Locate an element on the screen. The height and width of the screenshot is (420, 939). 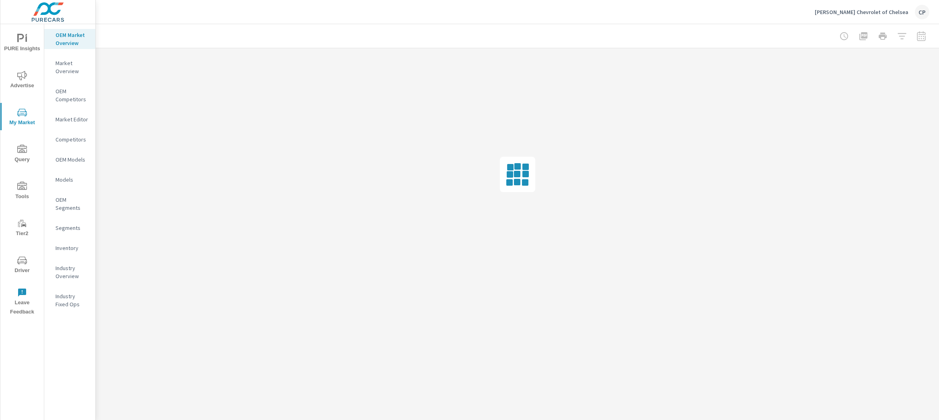
p: OEM Segments is located at coordinates (72, 204).